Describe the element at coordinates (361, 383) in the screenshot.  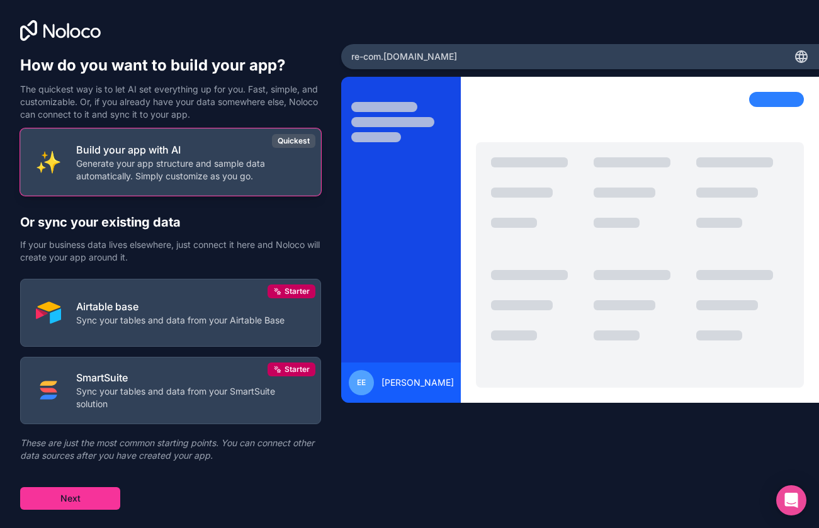
I see `span: ee` at that location.